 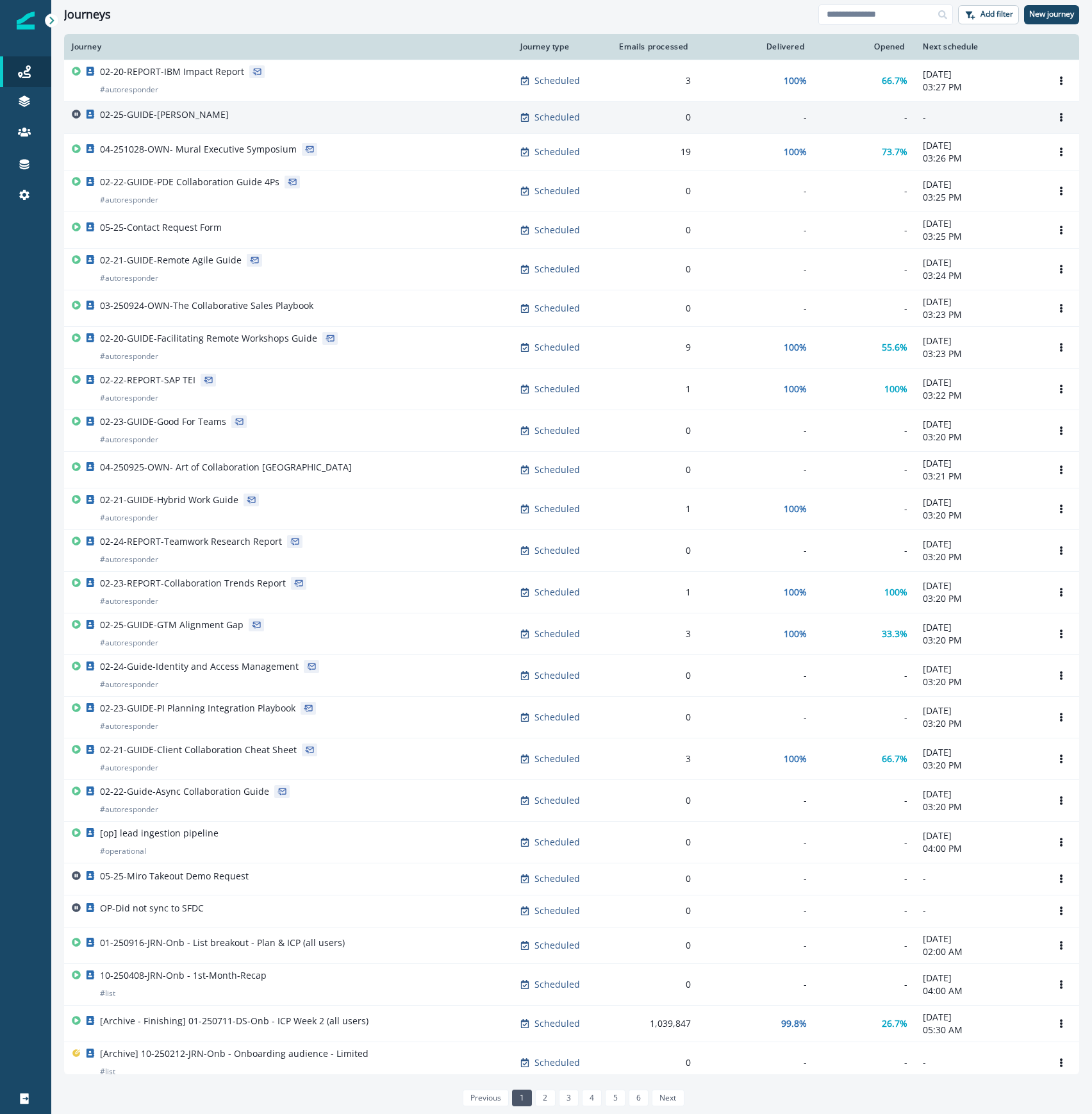 What do you see at coordinates (571, 1098) in the screenshot?
I see `ul: Pagination` at bounding box center [571, 1098].